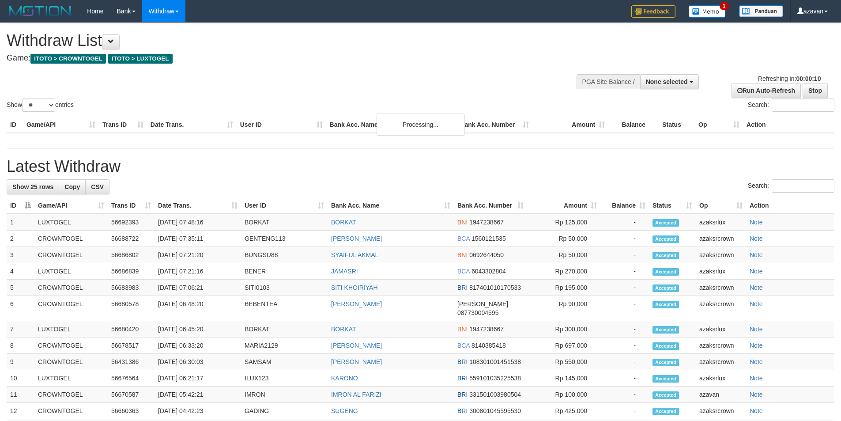 This screenshot has height=421, width=841. What do you see at coordinates (284, 411) in the screenshot?
I see `td: GADING` at bounding box center [284, 411].